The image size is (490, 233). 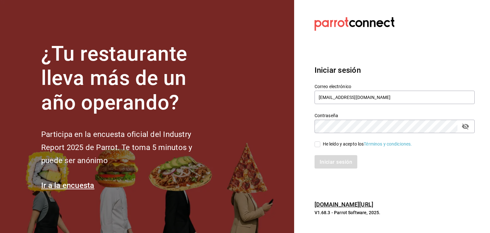 What do you see at coordinates (68, 185) in the screenshot?
I see `a: Ir a la encuesta` at bounding box center [68, 185].